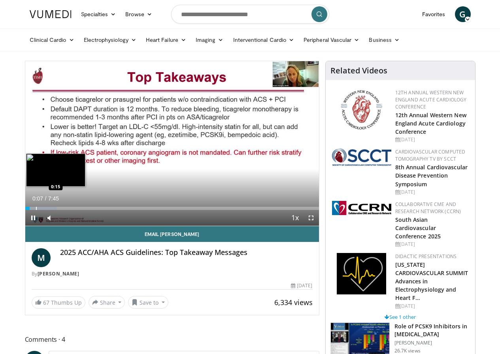  I want to click on div: Didactic Presentations, so click(432, 257).